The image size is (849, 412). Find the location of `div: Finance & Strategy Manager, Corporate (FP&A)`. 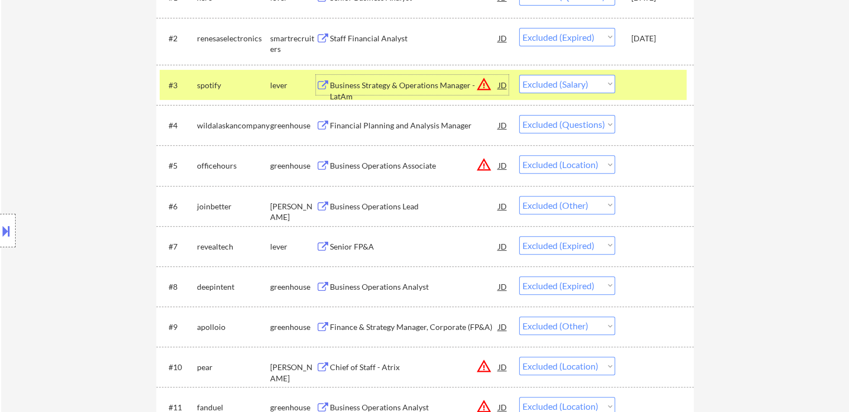

div: Finance & Strategy Manager, Corporate (FP&A) is located at coordinates (414, 327).